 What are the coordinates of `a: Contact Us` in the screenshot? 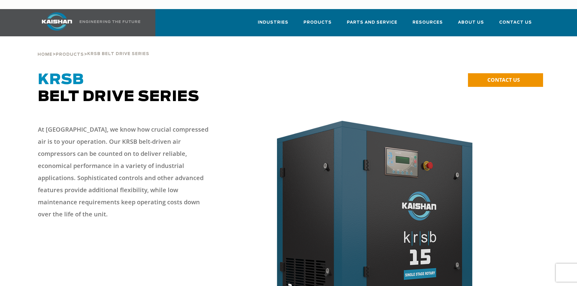 It's located at (516, 25).